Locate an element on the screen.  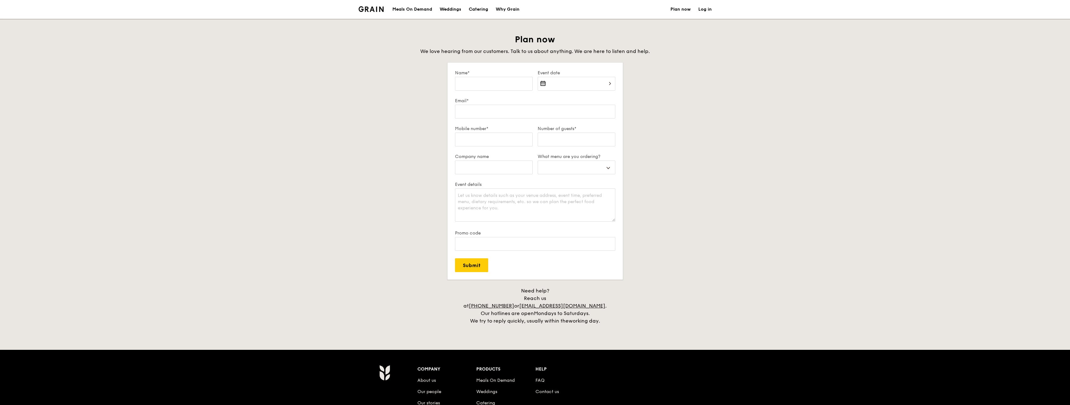
label: Event date is located at coordinates (577, 73).